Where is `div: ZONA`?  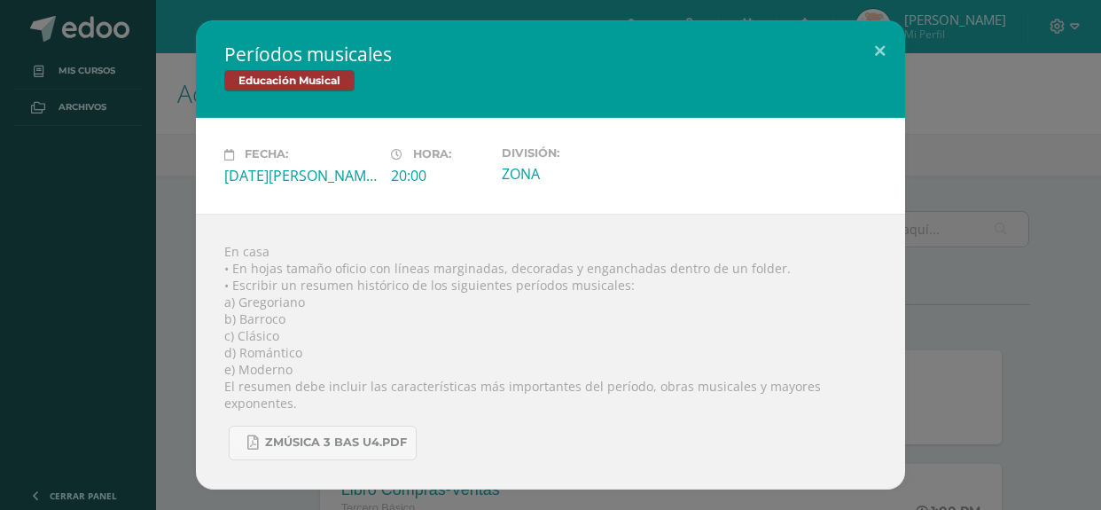 div: ZONA is located at coordinates (578, 174).